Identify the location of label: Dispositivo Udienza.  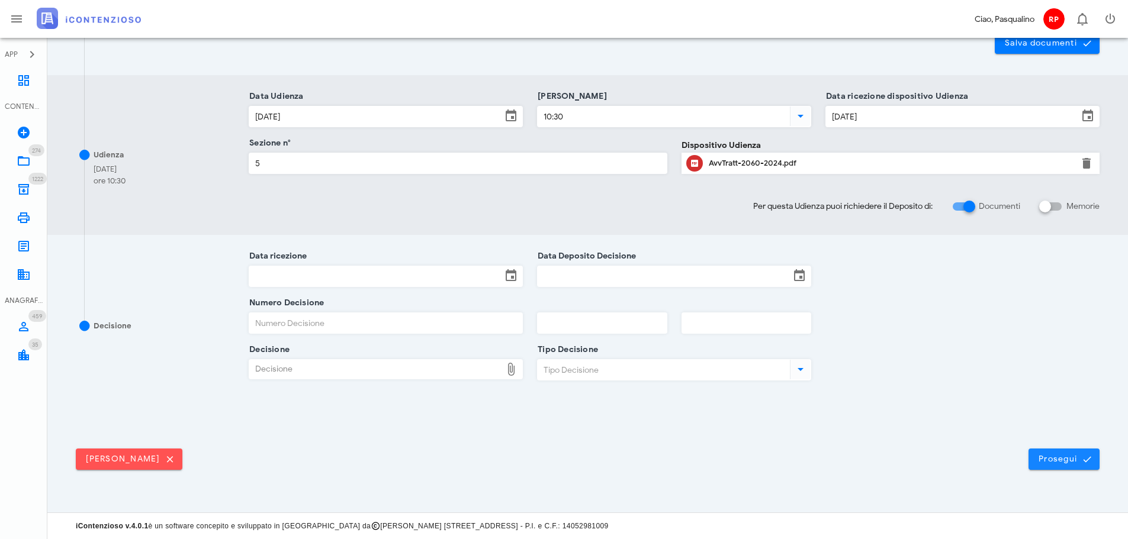
(721, 145).